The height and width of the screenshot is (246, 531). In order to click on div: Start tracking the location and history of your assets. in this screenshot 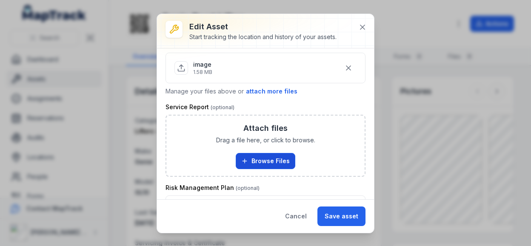, I will do `click(263, 37)`.